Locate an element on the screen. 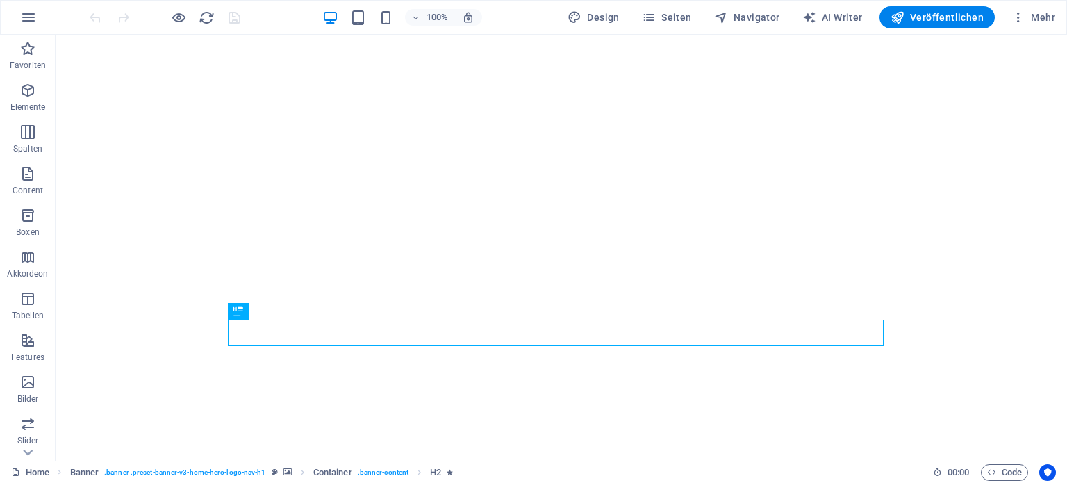 The width and height of the screenshot is (1067, 483). h6: Session-Zeit is located at coordinates (951, 472).